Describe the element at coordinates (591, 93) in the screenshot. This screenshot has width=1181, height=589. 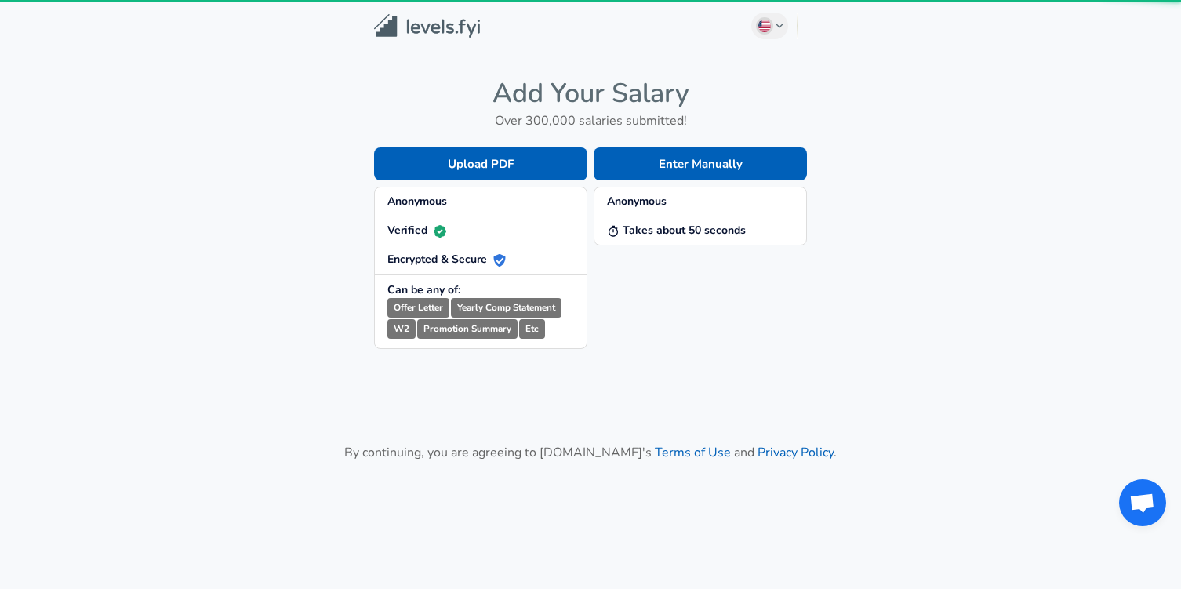
I see `h4: Add Your Salary` at that location.